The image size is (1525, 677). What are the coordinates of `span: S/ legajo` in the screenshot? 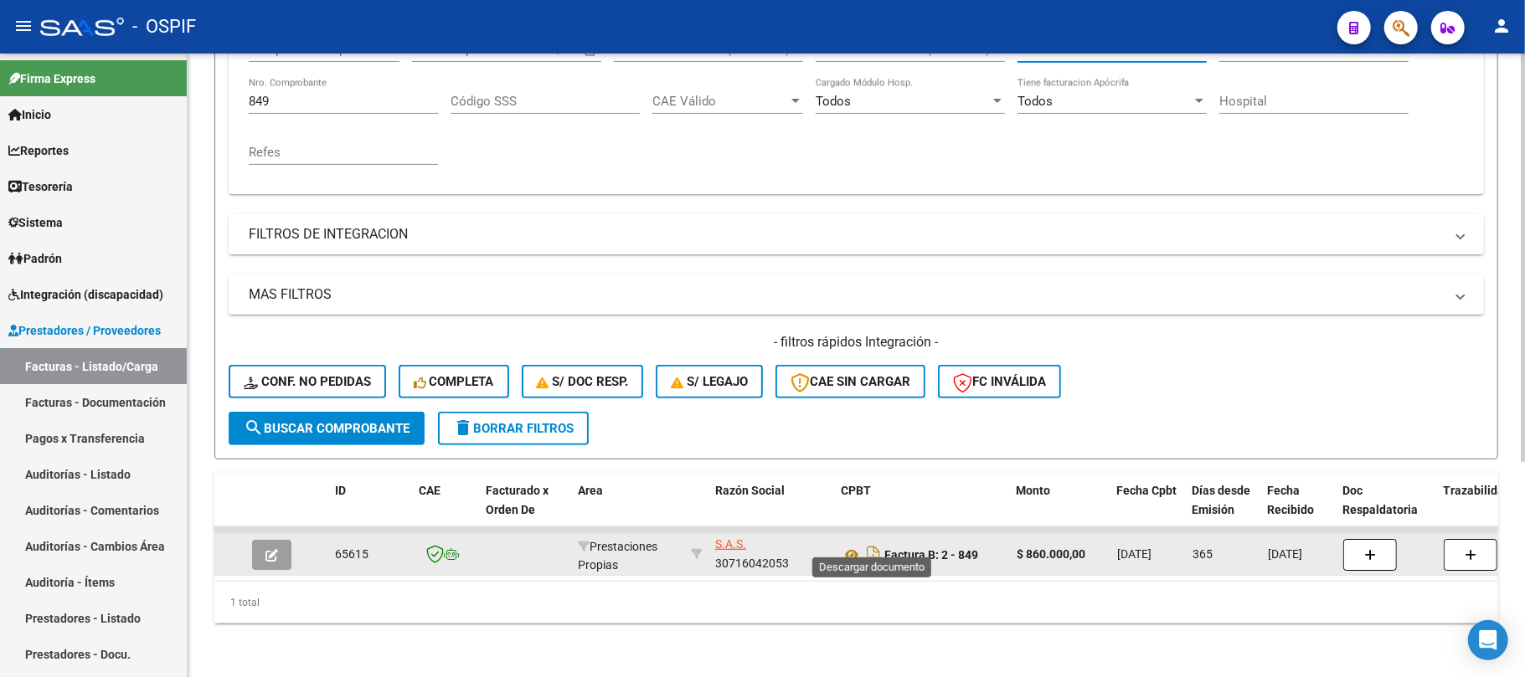 It's located at (709, 382).